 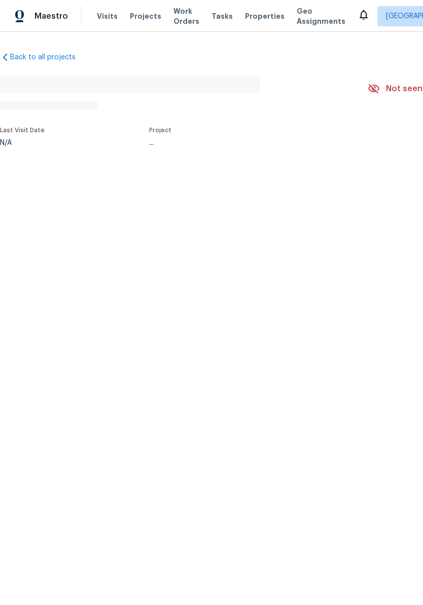 What do you see at coordinates (107, 16) in the screenshot?
I see `span: Visits` at bounding box center [107, 16].